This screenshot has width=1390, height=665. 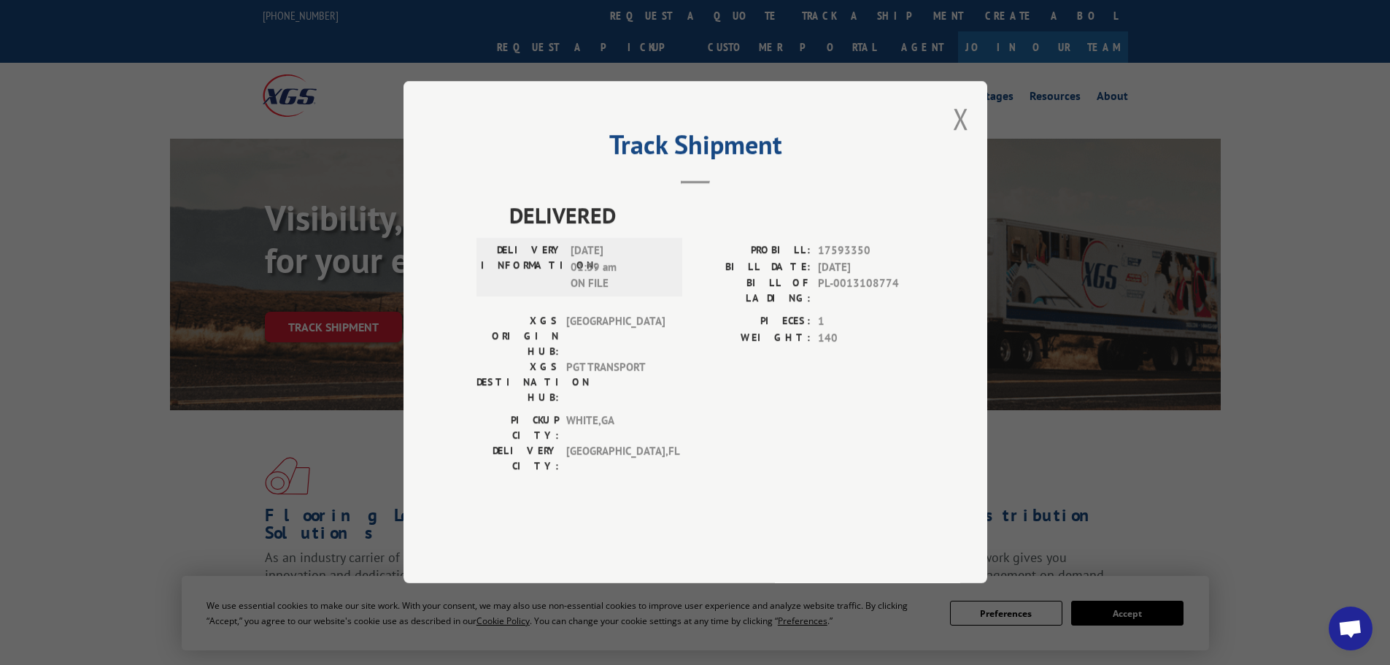 What do you see at coordinates (753, 338) in the screenshot?
I see `label: WEIGHT:` at bounding box center [753, 338].